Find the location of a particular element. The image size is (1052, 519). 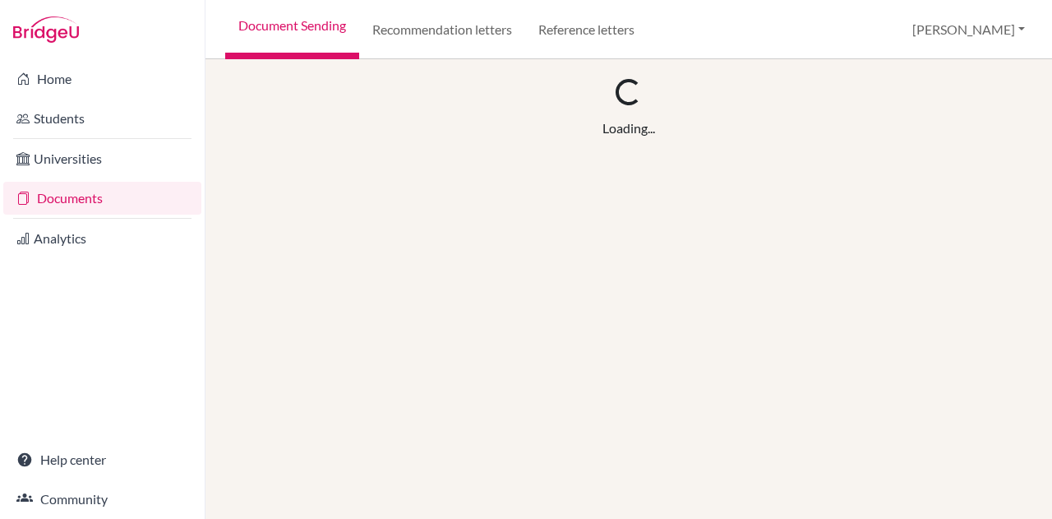

div: Loading... is located at coordinates (629, 128).